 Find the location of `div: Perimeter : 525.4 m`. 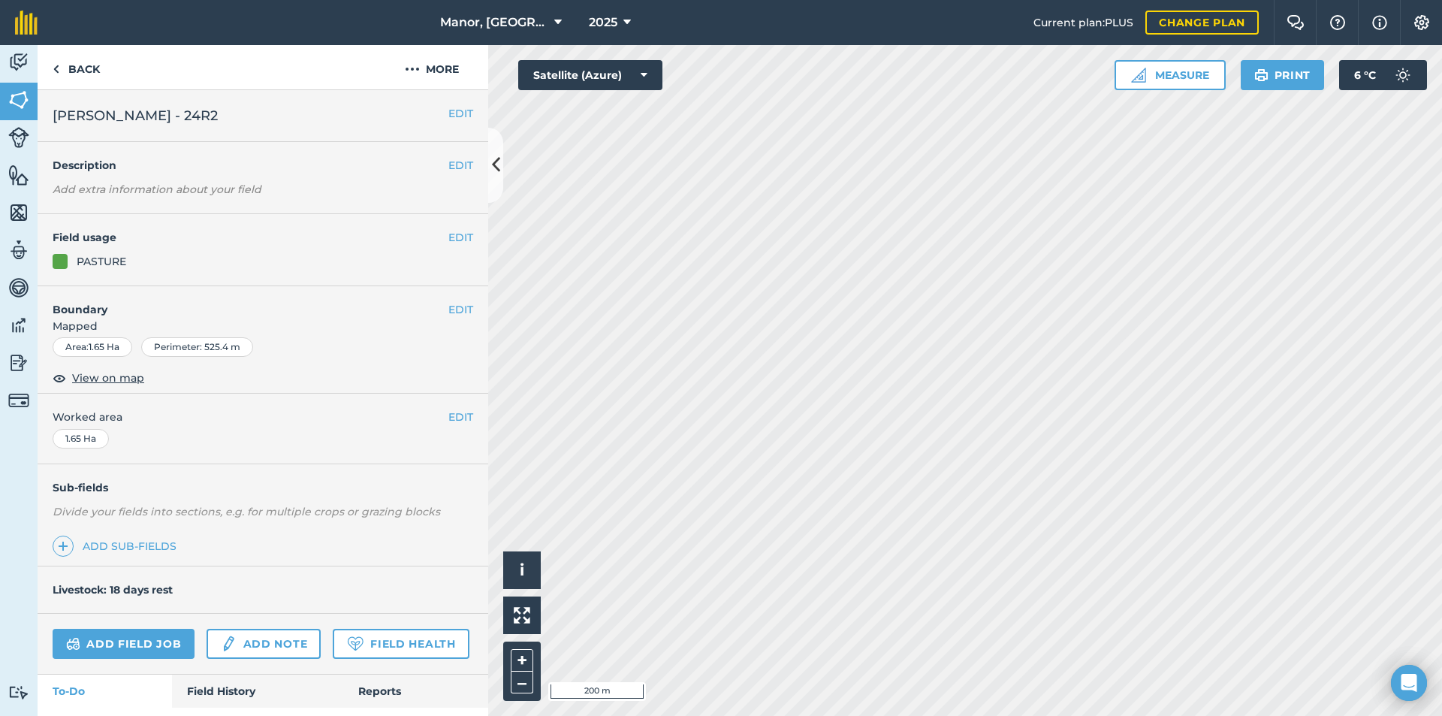

div: Perimeter : 525.4 m is located at coordinates (197, 347).